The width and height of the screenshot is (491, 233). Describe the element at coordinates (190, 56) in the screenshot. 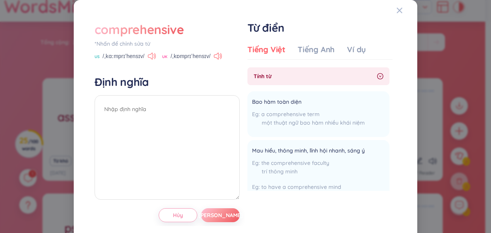

I see `span: /ˌkɒmprɪˈhensɪv/` at that location.